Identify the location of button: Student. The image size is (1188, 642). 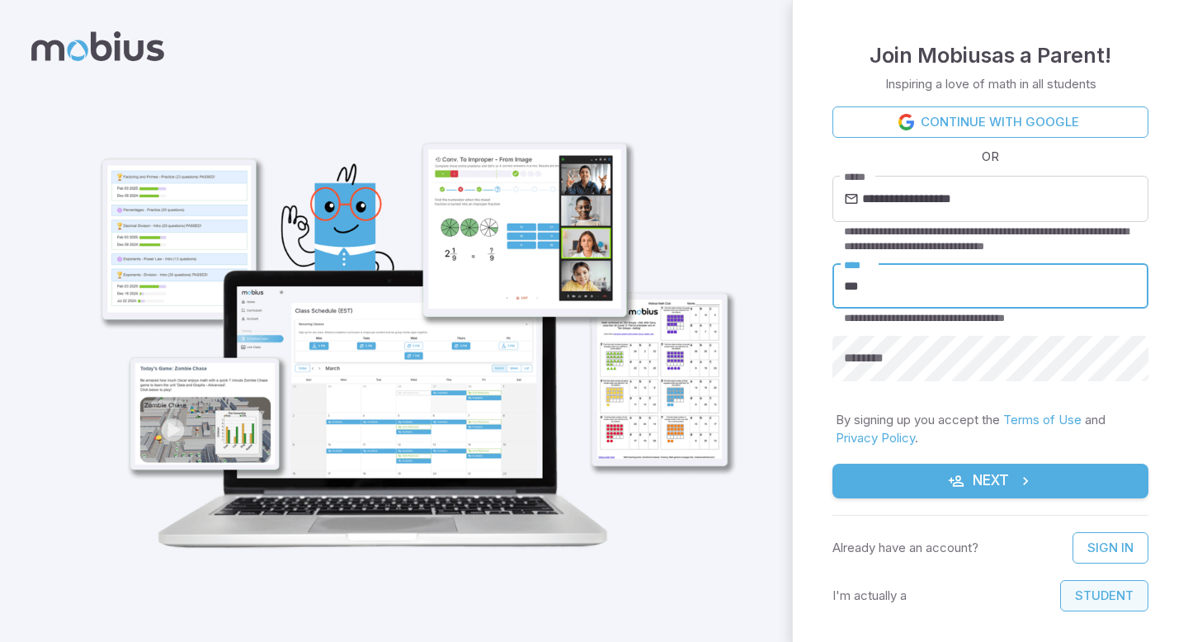
(1103, 595).